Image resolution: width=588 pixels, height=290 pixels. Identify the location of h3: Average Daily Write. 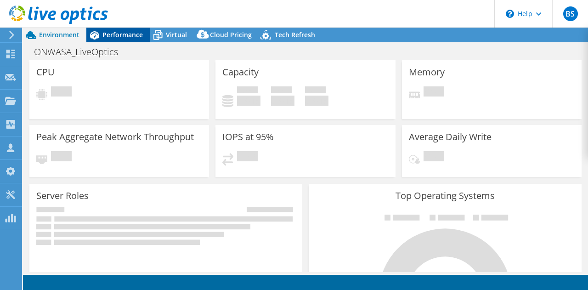
(450, 137).